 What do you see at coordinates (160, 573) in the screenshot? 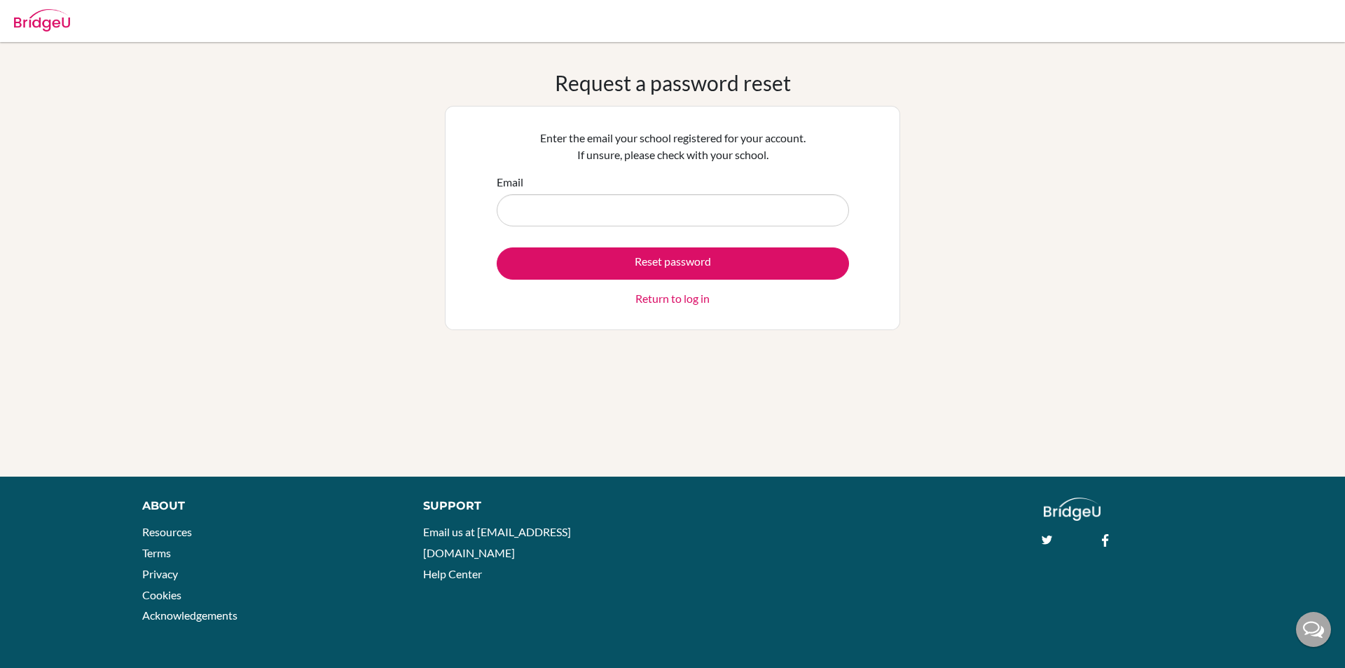
I see `a: Privacy` at bounding box center [160, 573].